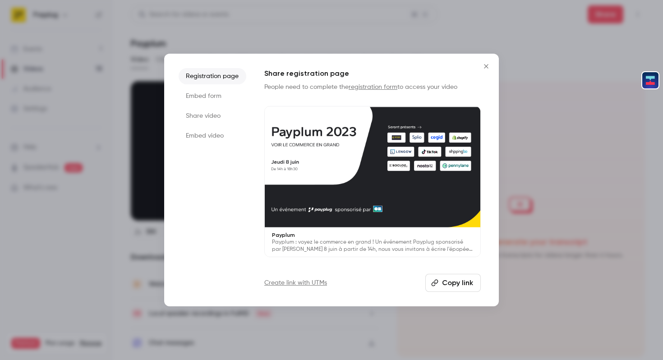 The height and width of the screenshot is (360, 663). What do you see at coordinates (372, 87) in the screenshot?
I see `p: People need to complete the to access your video` at bounding box center [372, 87].